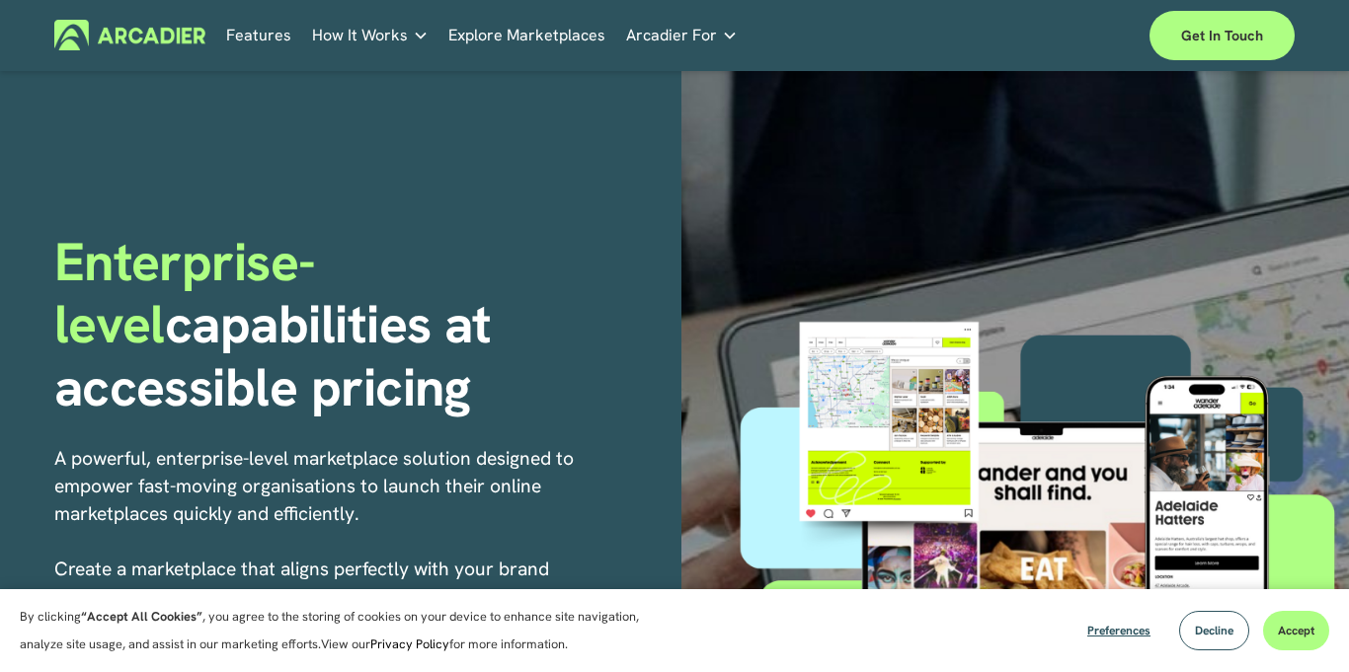 The height and width of the screenshot is (672, 1349). Describe the element at coordinates (1295, 631) in the screenshot. I see `span: Accept` at that location.